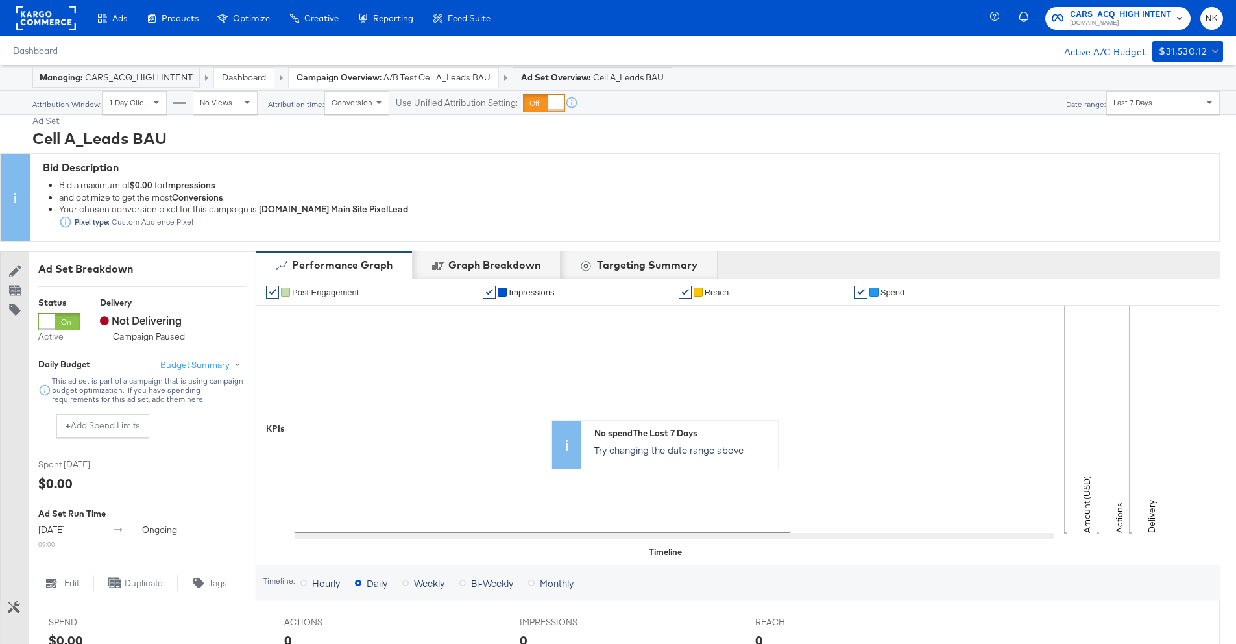 Image resolution: width=1236 pixels, height=644 pixels. What do you see at coordinates (333, 622) in the screenshot?
I see `span: ACTIONS` at bounding box center [333, 622].